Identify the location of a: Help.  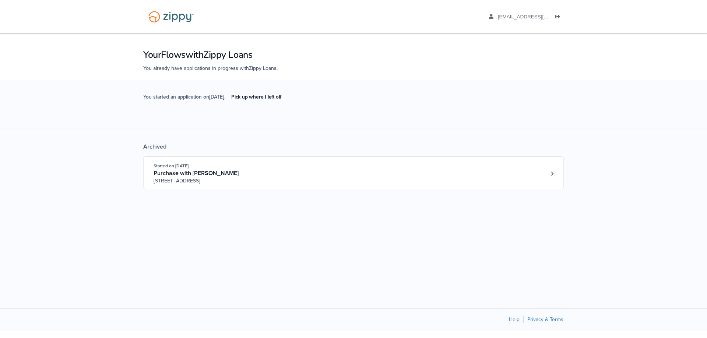
(514, 320).